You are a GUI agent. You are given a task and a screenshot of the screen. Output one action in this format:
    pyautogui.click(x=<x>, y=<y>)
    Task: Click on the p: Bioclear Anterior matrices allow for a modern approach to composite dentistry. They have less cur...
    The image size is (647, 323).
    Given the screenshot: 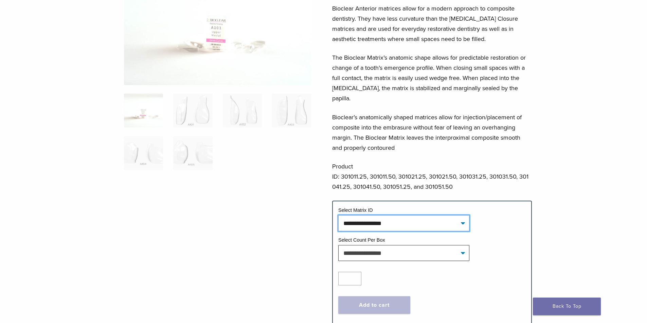 What is the action you would take?
    pyautogui.click(x=432, y=24)
    